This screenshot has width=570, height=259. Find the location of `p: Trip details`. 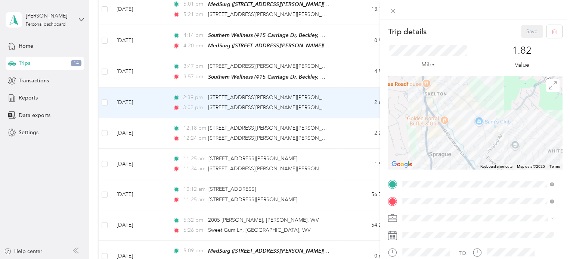

p: Trip details is located at coordinates (406, 32).